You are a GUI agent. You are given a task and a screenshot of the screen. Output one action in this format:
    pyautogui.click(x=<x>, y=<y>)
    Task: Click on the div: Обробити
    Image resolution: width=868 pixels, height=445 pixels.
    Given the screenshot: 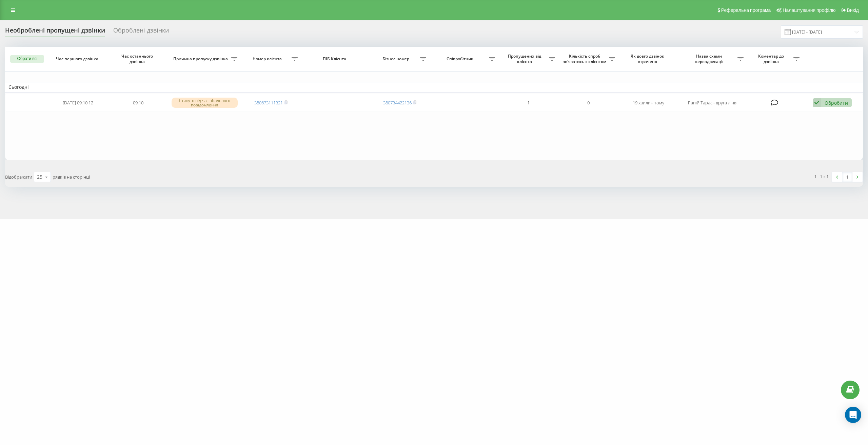 What is the action you would take?
    pyautogui.click(x=836, y=103)
    